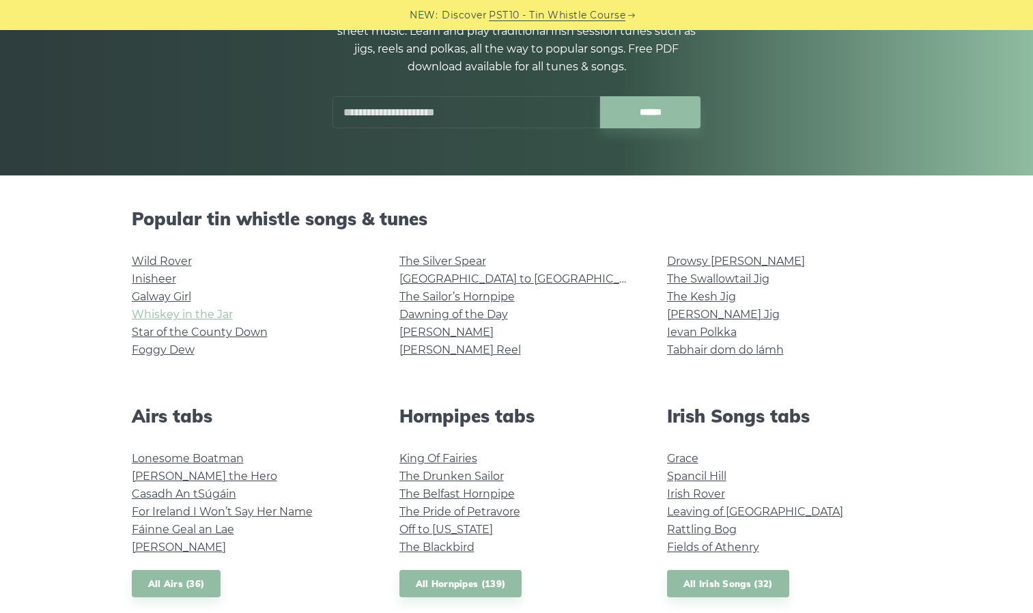 Image resolution: width=1033 pixels, height=613 pixels. What do you see at coordinates (696, 494) in the screenshot?
I see `a: Irish Rover` at bounding box center [696, 494].